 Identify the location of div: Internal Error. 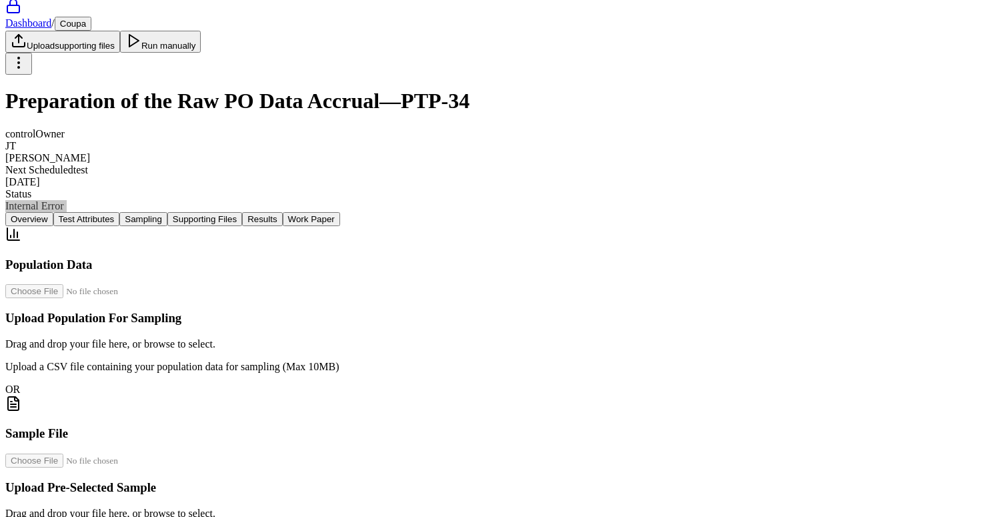
(501, 206).